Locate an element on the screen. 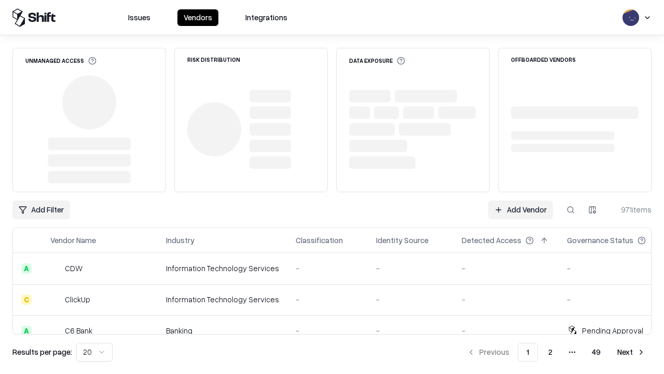 This screenshot has height=374, width=664. img: C6 Bank is located at coordinates (56, 331).